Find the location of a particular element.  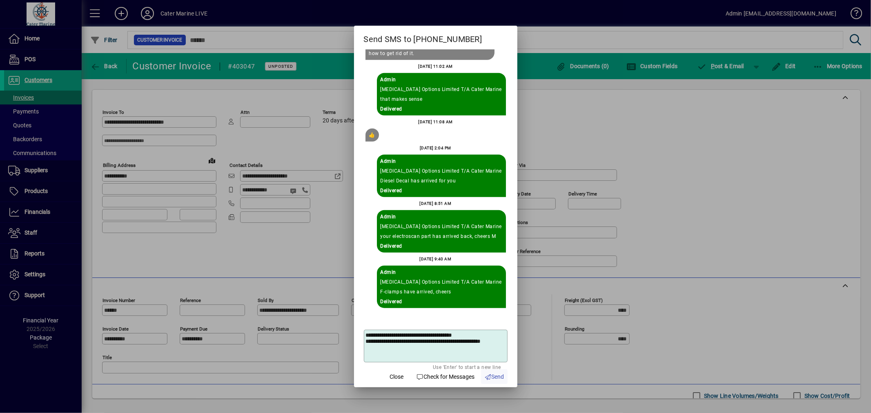

button: Send is located at coordinates (494, 377).